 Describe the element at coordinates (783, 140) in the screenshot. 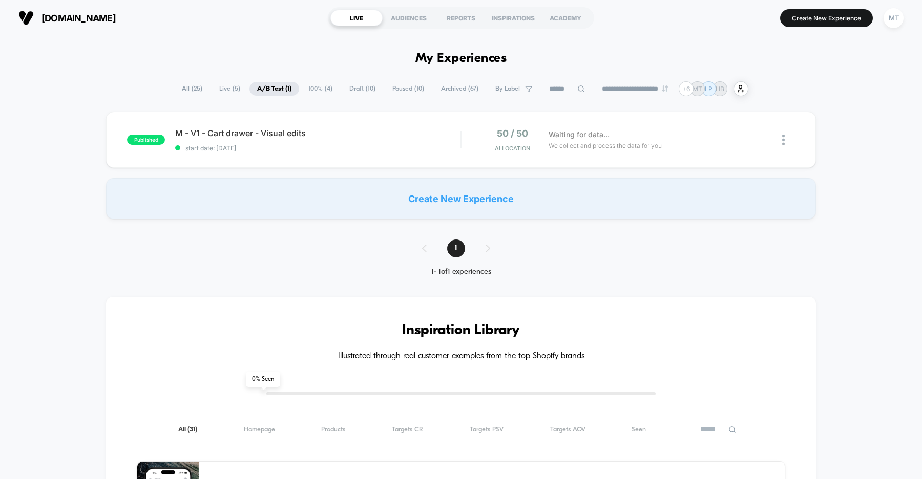

I see `img: close` at that location.